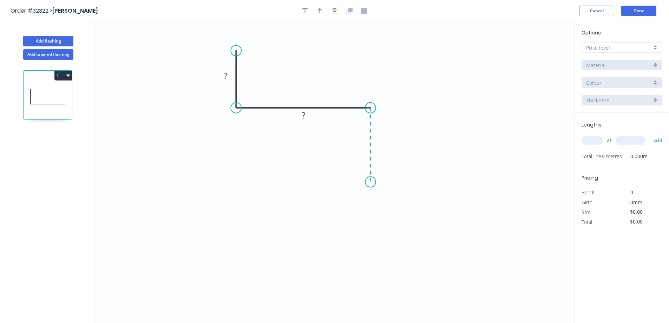  Describe the element at coordinates (634, 156) in the screenshot. I see `span: 0.000m` at that location.